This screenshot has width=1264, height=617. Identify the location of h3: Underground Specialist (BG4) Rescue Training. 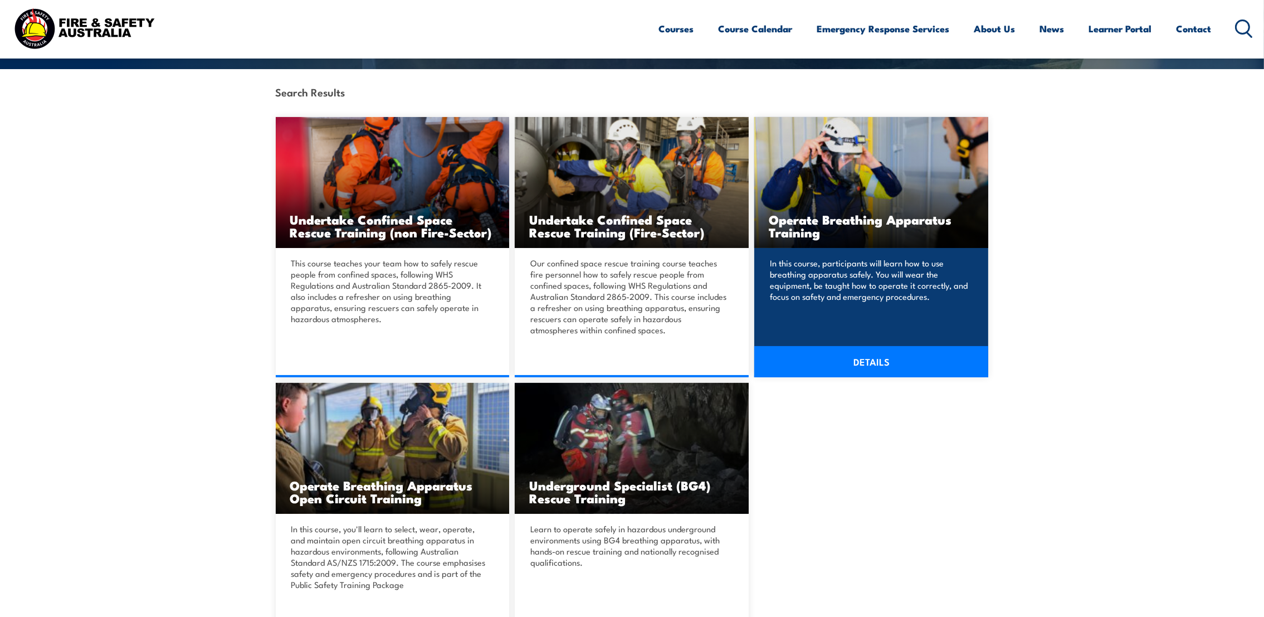
(632, 491).